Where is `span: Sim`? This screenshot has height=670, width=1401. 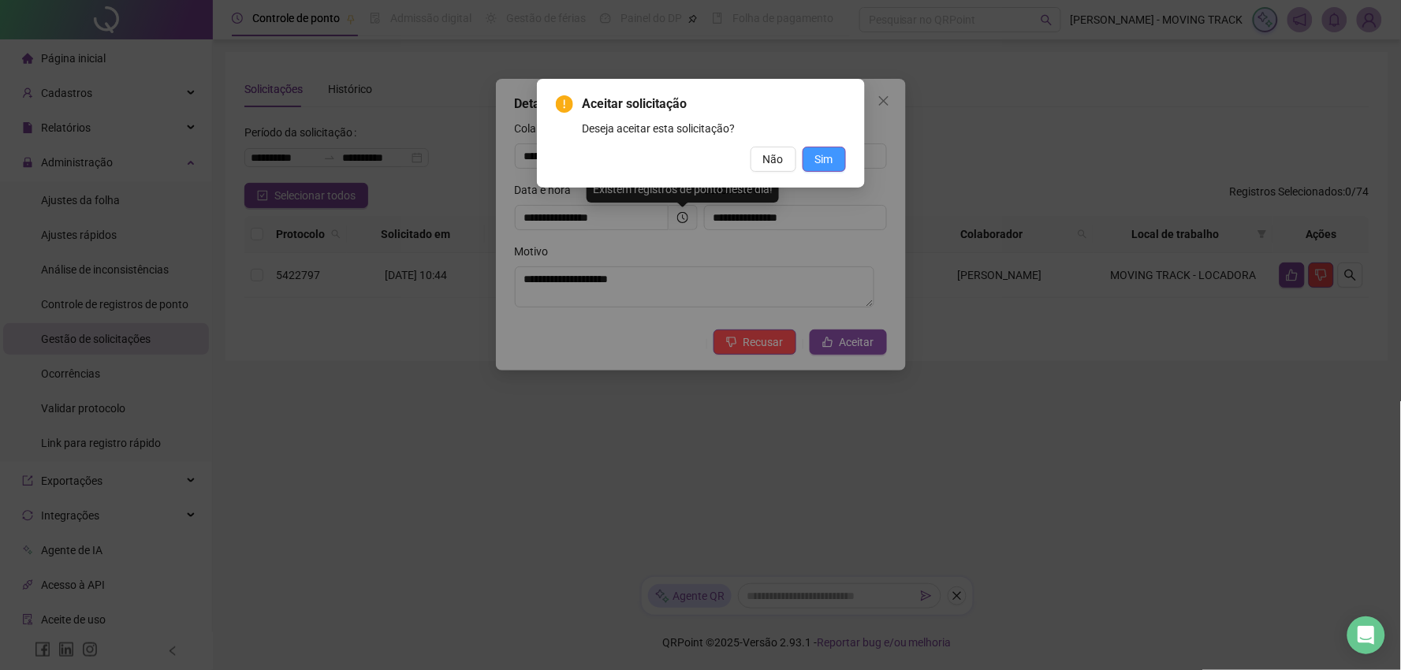 span: Sim is located at coordinates (824, 159).